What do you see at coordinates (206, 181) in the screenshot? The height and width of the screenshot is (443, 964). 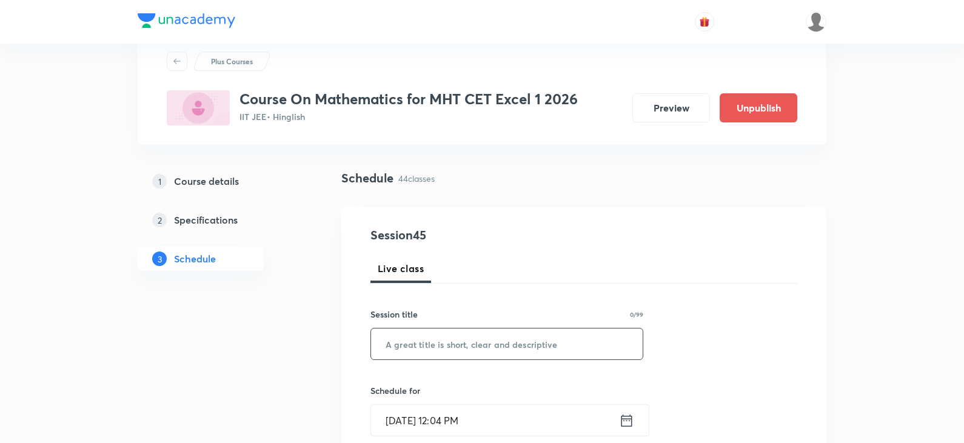 I see `h5: Course details` at bounding box center [206, 181].